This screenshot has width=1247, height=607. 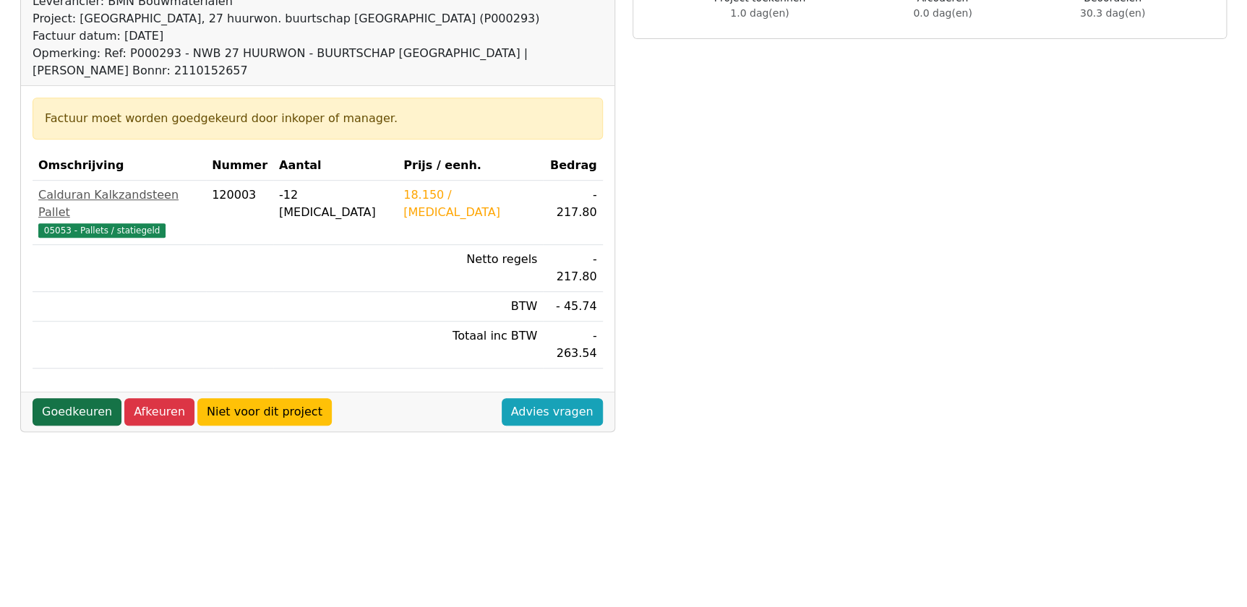 I want to click on span: 1.0 dag(en), so click(x=759, y=13).